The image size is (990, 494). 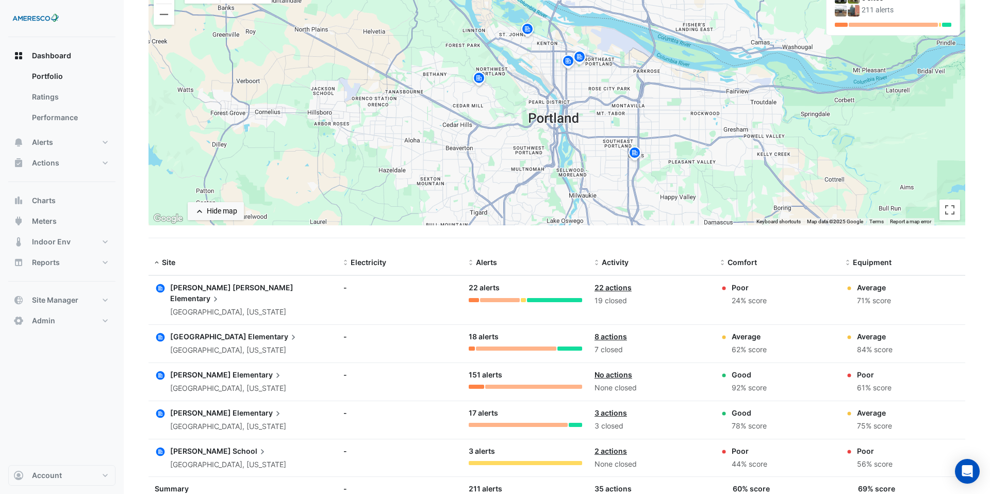 What do you see at coordinates (19, 56) in the screenshot?
I see `app-icon: Dashboard` at bounding box center [19, 56].